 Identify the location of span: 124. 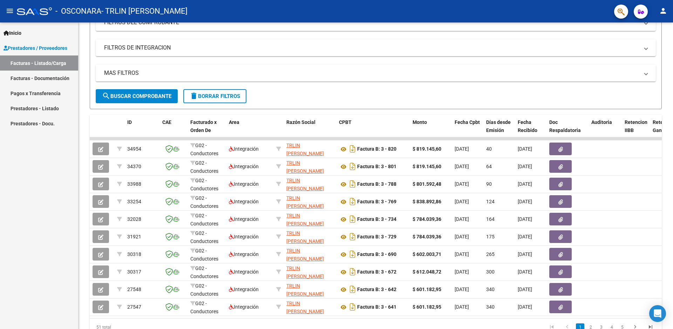
(491, 201).